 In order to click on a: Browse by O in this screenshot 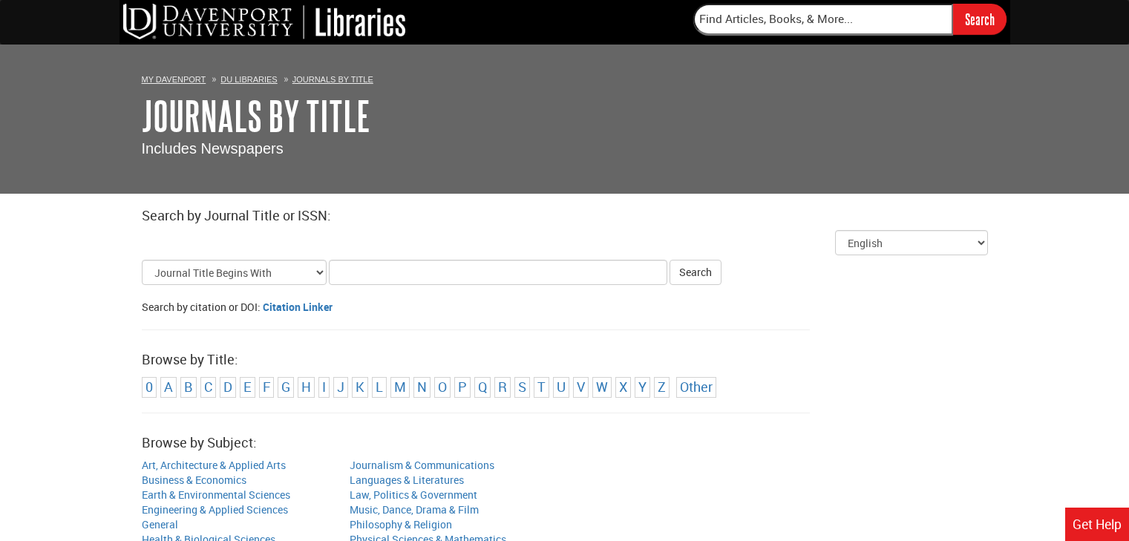, I will do `click(442, 387)`.